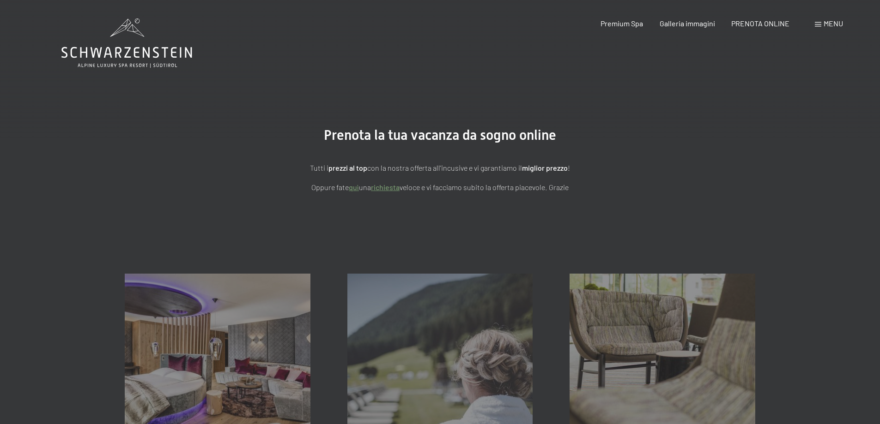 The image size is (880, 424). What do you see at coordinates (440, 135) in the screenshot?
I see `span: Prenota la tua vacanza da sogno online` at bounding box center [440, 135].